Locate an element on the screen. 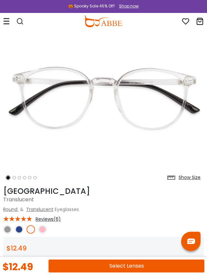  div: 🎃 Spooky Sale 45% Off! is located at coordinates (91, 6).